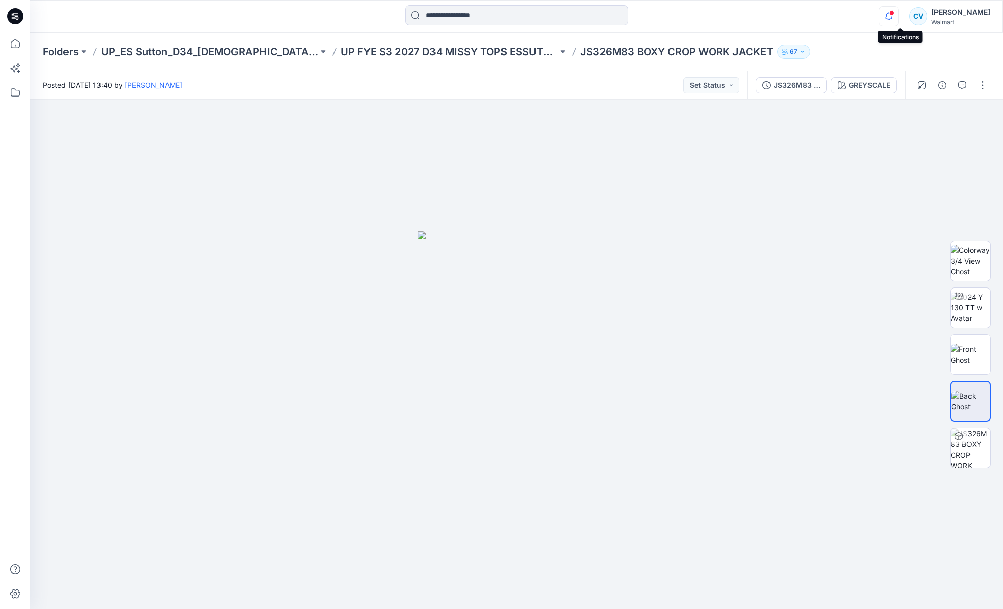 This screenshot has height=609, width=1003. Describe the element at coordinates (793, 52) in the screenshot. I see `p: 67` at that location.